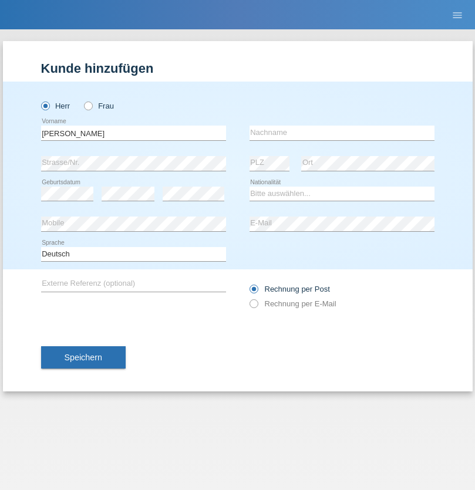 The width and height of the screenshot is (475, 490). What do you see at coordinates (83, 358) in the screenshot?
I see `span: Speichern` at bounding box center [83, 358].